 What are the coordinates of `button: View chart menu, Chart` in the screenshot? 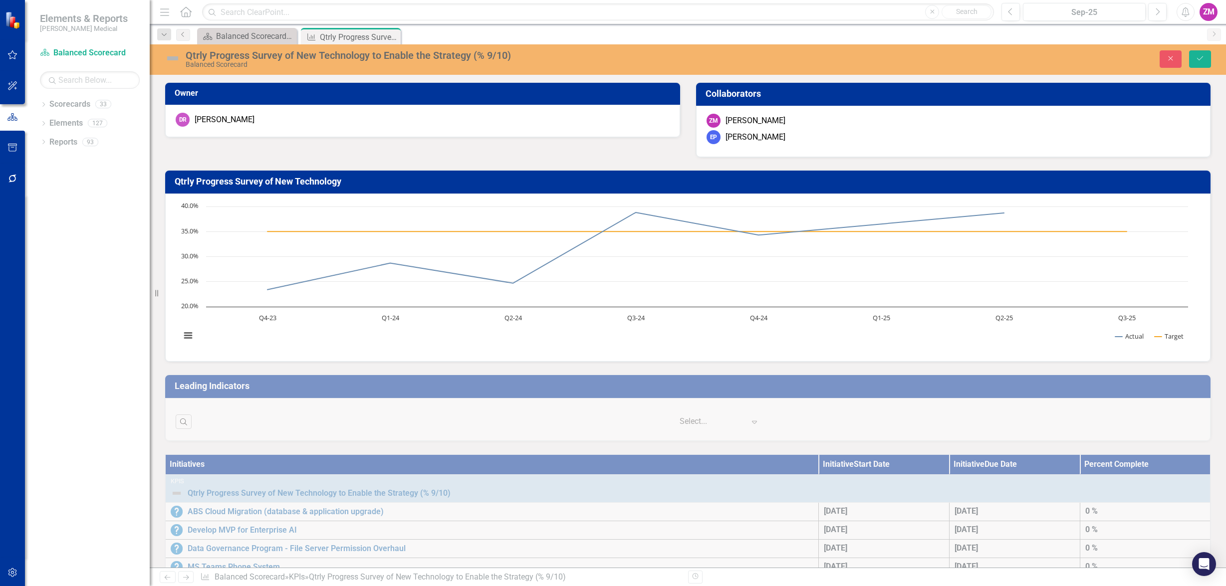 It's located at (188, 335).